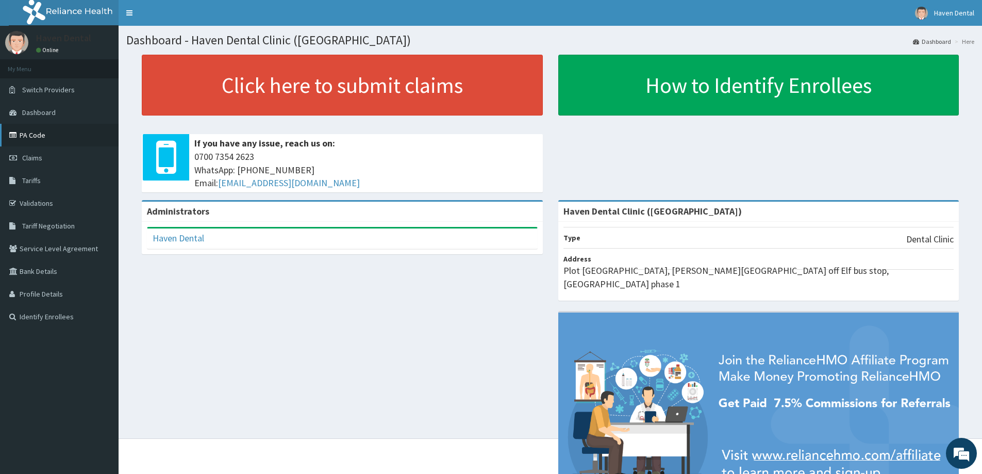 This screenshot has height=474, width=982. Describe the element at coordinates (930, 239) in the screenshot. I see `p: Dental Clinic` at that location.